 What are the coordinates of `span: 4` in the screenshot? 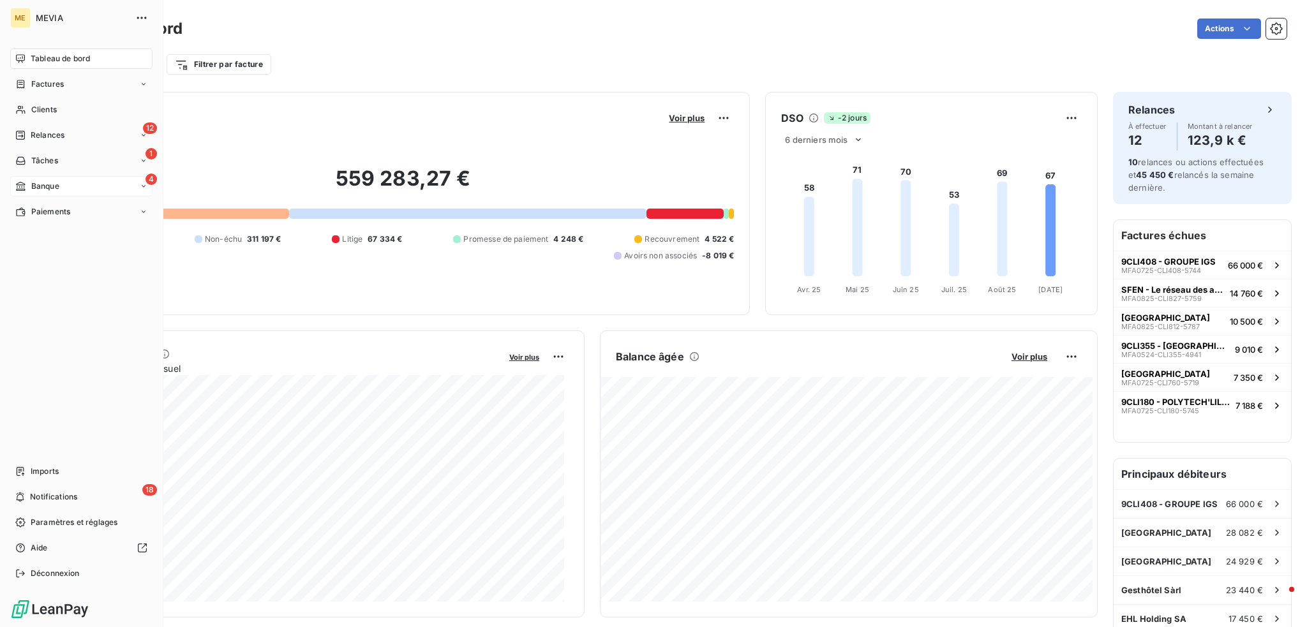 It's located at (151, 179).